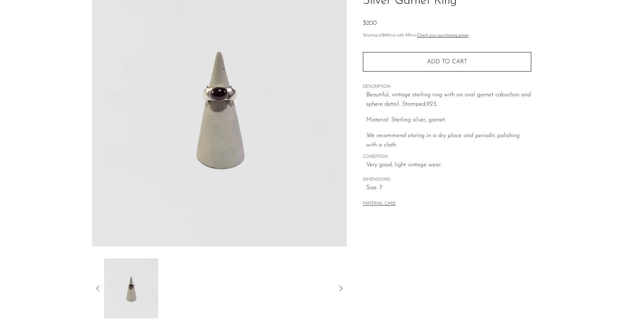 This screenshot has height=321, width=639. I want to click on button: MATERIAL CARE, so click(380, 204).